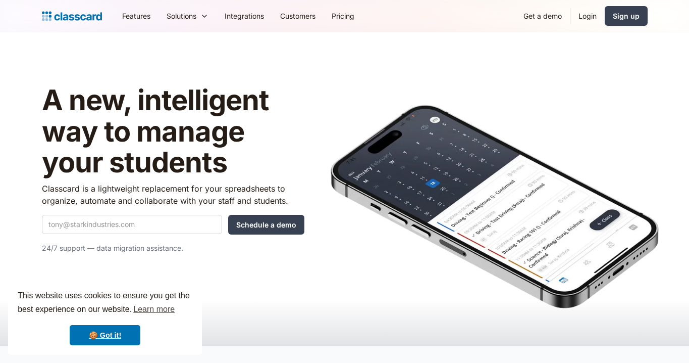 The height and width of the screenshot is (363, 689). I want to click on input: tony@starkindustries.com, so click(132, 224).